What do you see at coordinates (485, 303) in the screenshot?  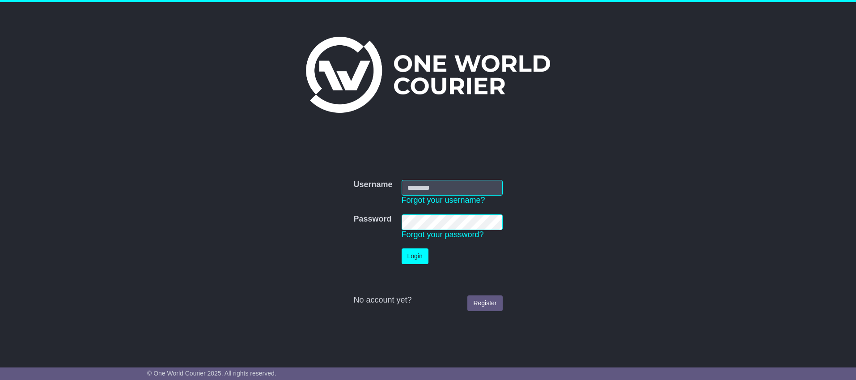 I see `a: Register` at bounding box center [485, 303].